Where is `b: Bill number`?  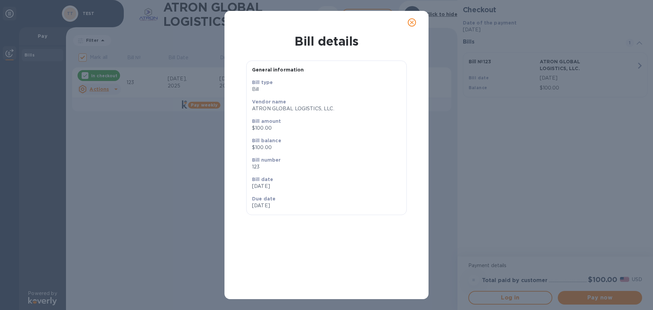 b: Bill number is located at coordinates (266, 160).